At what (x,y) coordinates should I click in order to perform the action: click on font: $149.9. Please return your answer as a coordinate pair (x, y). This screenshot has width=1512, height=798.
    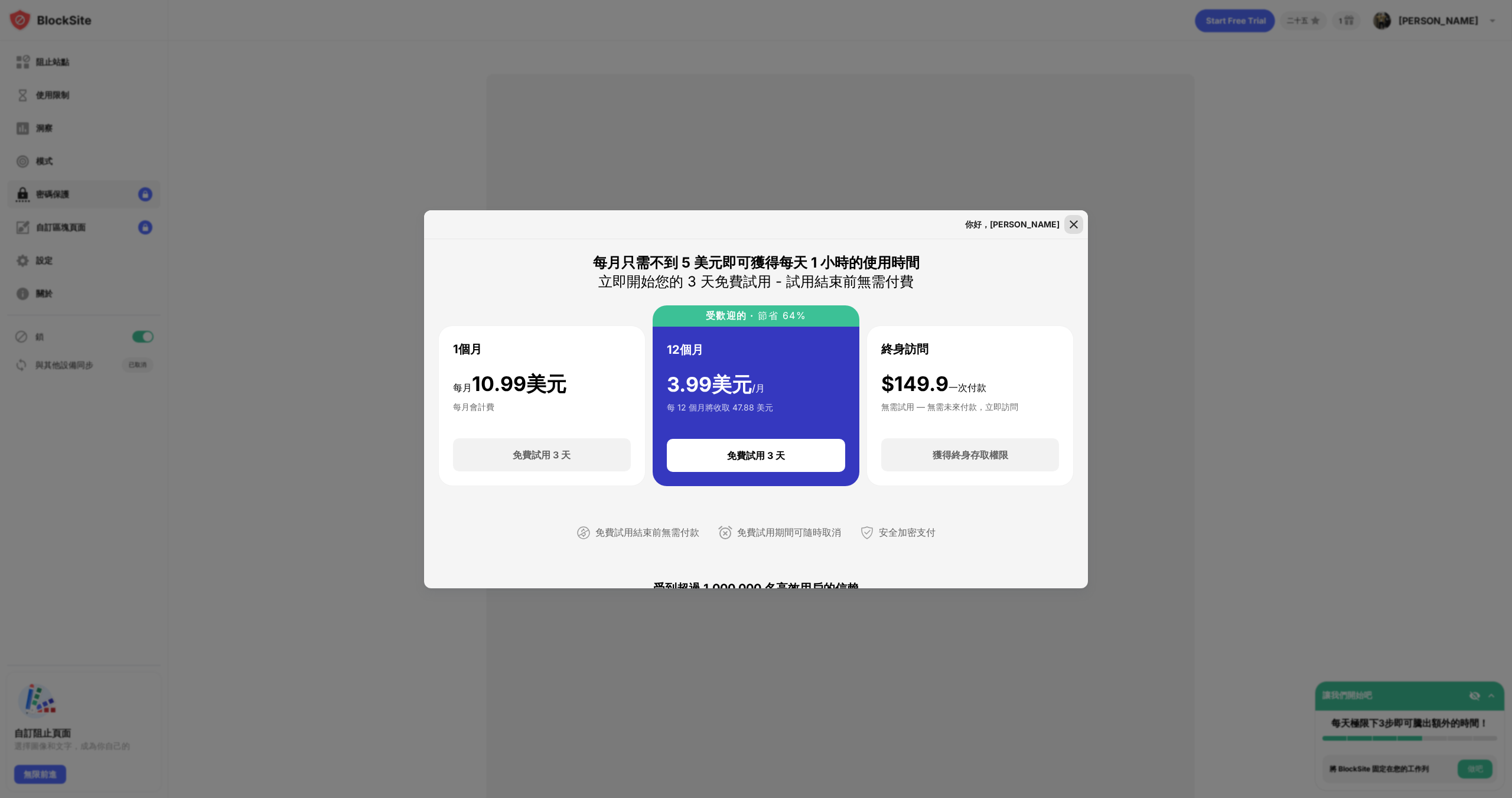
    Looking at the image, I should click on (915, 383).